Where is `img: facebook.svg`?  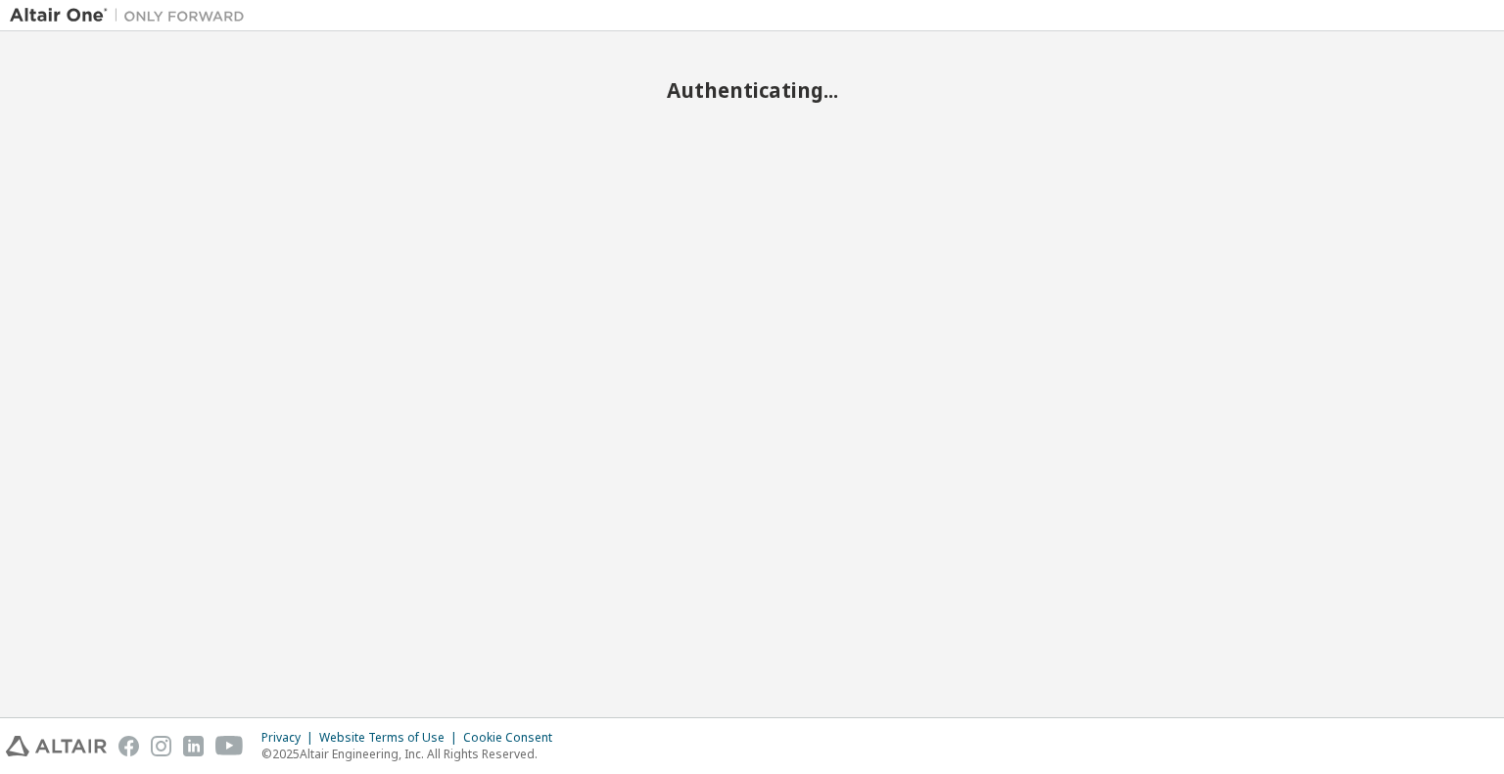
img: facebook.svg is located at coordinates (128, 746).